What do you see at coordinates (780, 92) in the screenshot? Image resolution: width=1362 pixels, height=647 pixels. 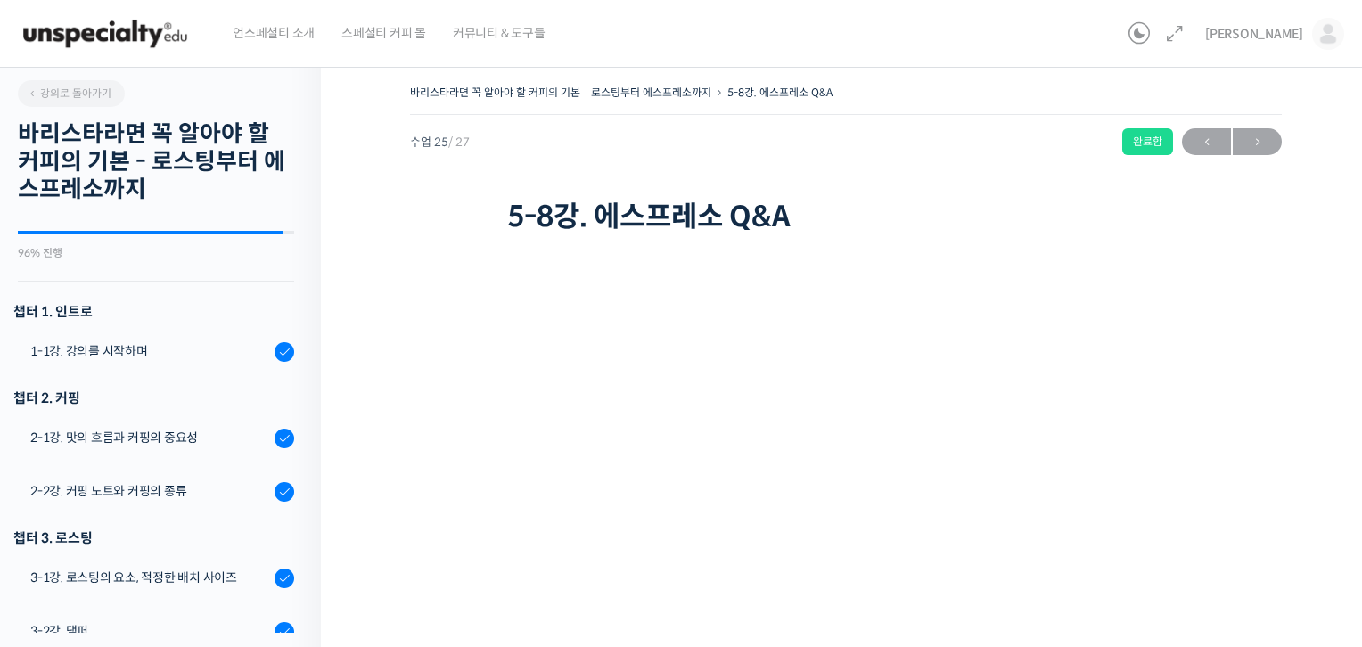 I see `a: 5-8강. 에스프레소 Q&A` at bounding box center [780, 92].